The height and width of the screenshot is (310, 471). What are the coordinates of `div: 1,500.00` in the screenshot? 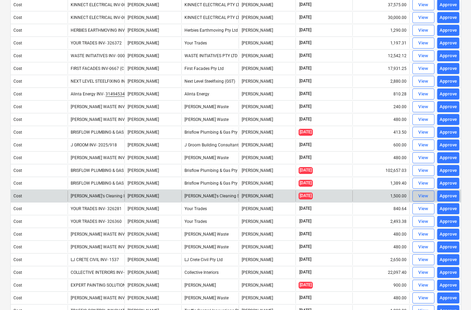 It's located at (380, 196).